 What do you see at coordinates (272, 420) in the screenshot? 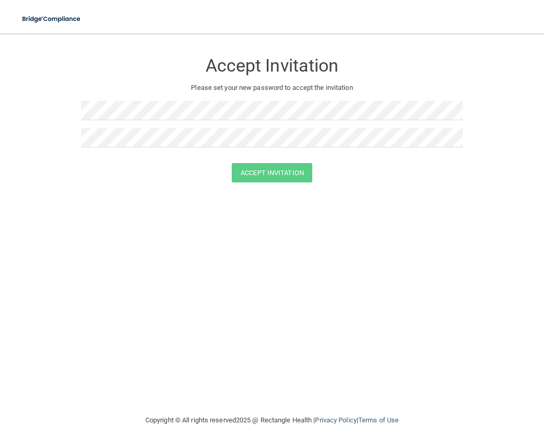
I see `div: Copyright © All rights reserved 2025 @ Rectangle Health | |` at bounding box center [272, 420].